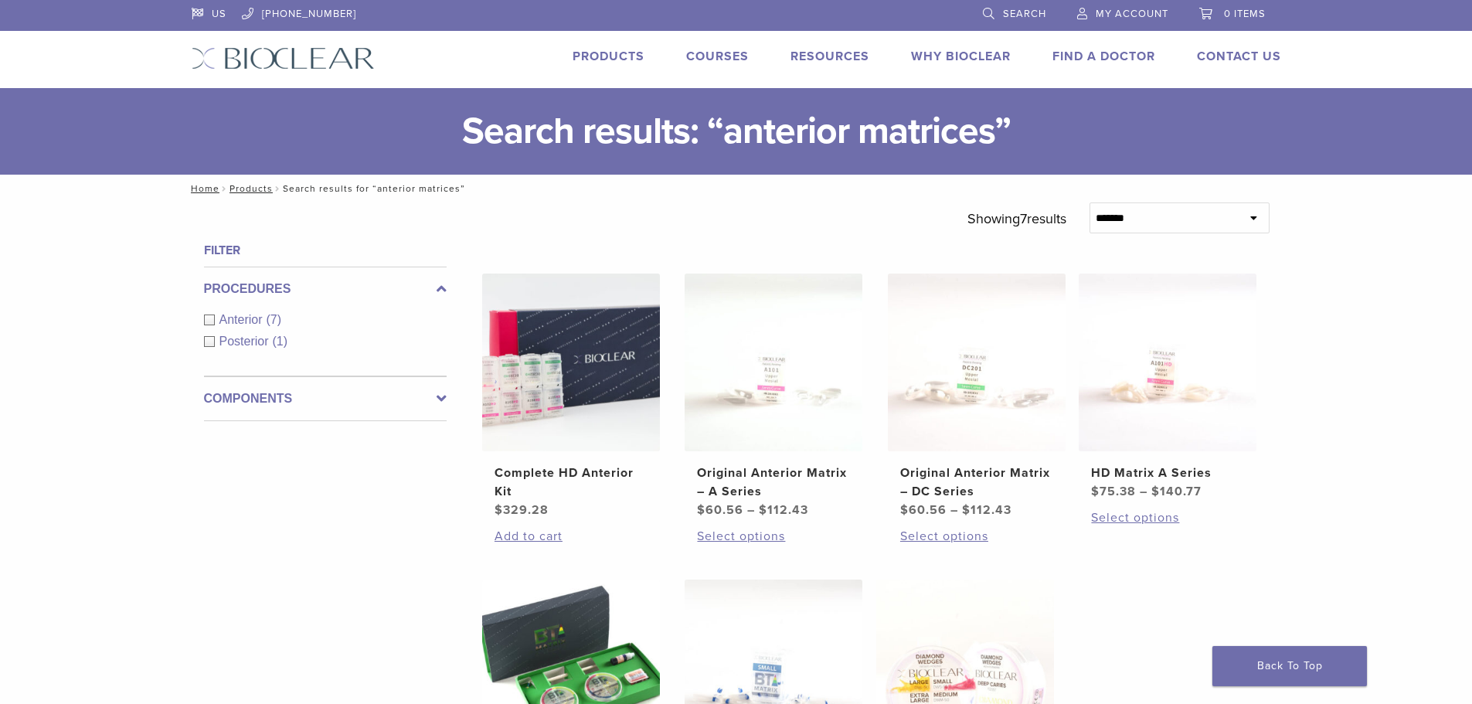  I want to click on a: Original Anterior Matrix - A SeriesOriginal Anterior Matrix – A Series, so click(773, 396).